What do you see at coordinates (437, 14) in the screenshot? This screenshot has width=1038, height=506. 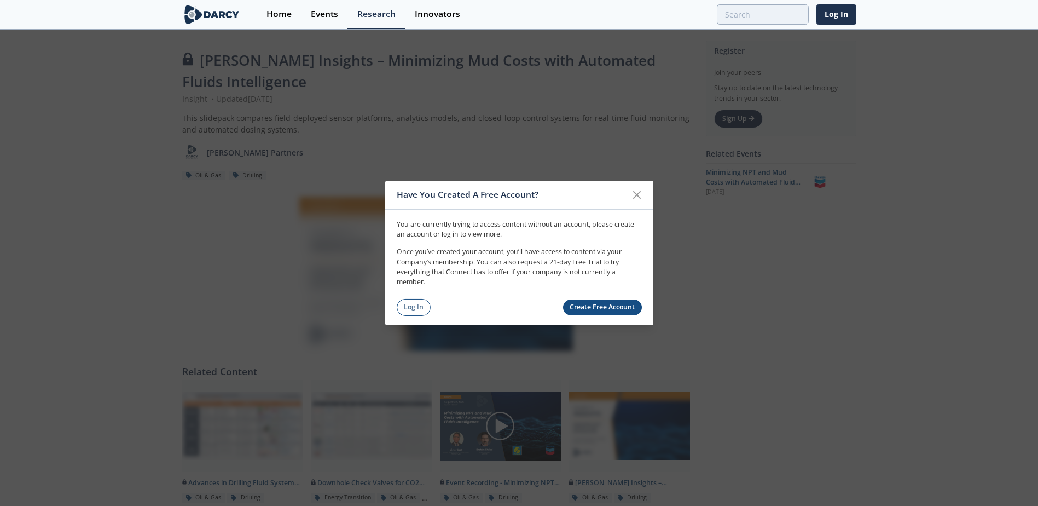 I see `div: Innovators` at bounding box center [437, 14].